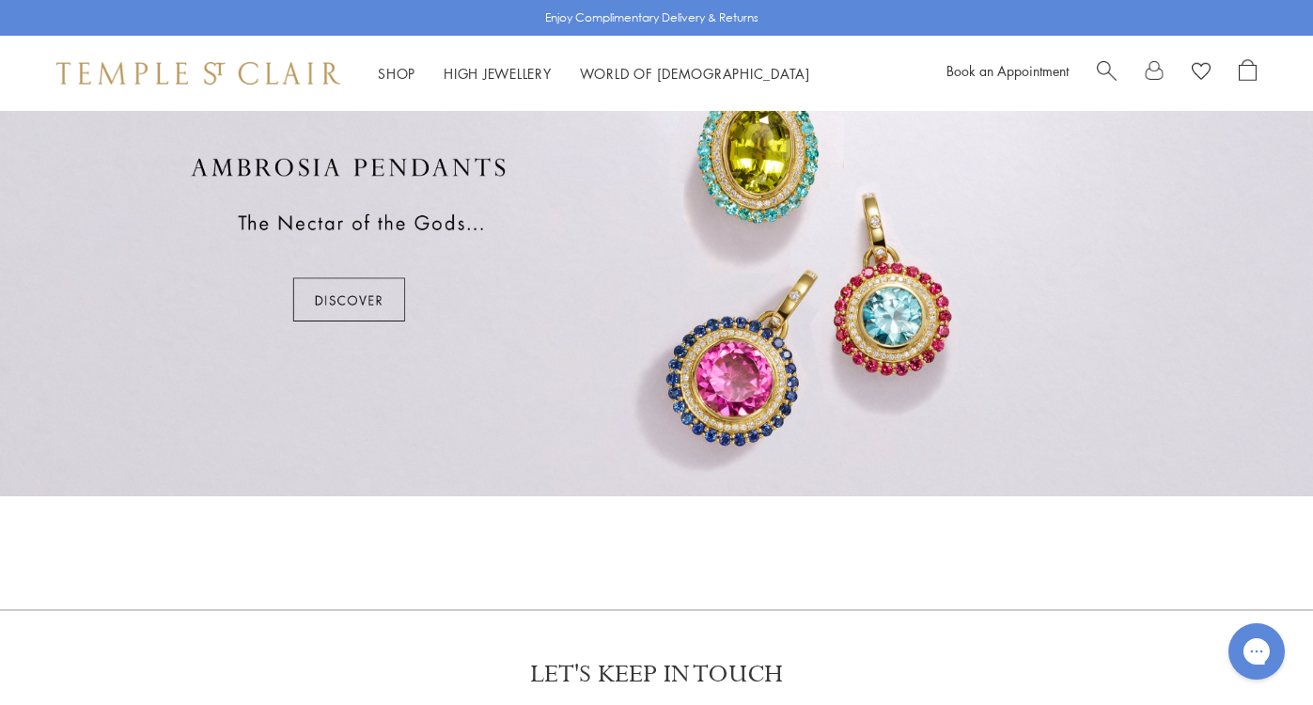  Describe the element at coordinates (1247, 73) in the screenshot. I see `a: Open Shopping Bag` at that location.